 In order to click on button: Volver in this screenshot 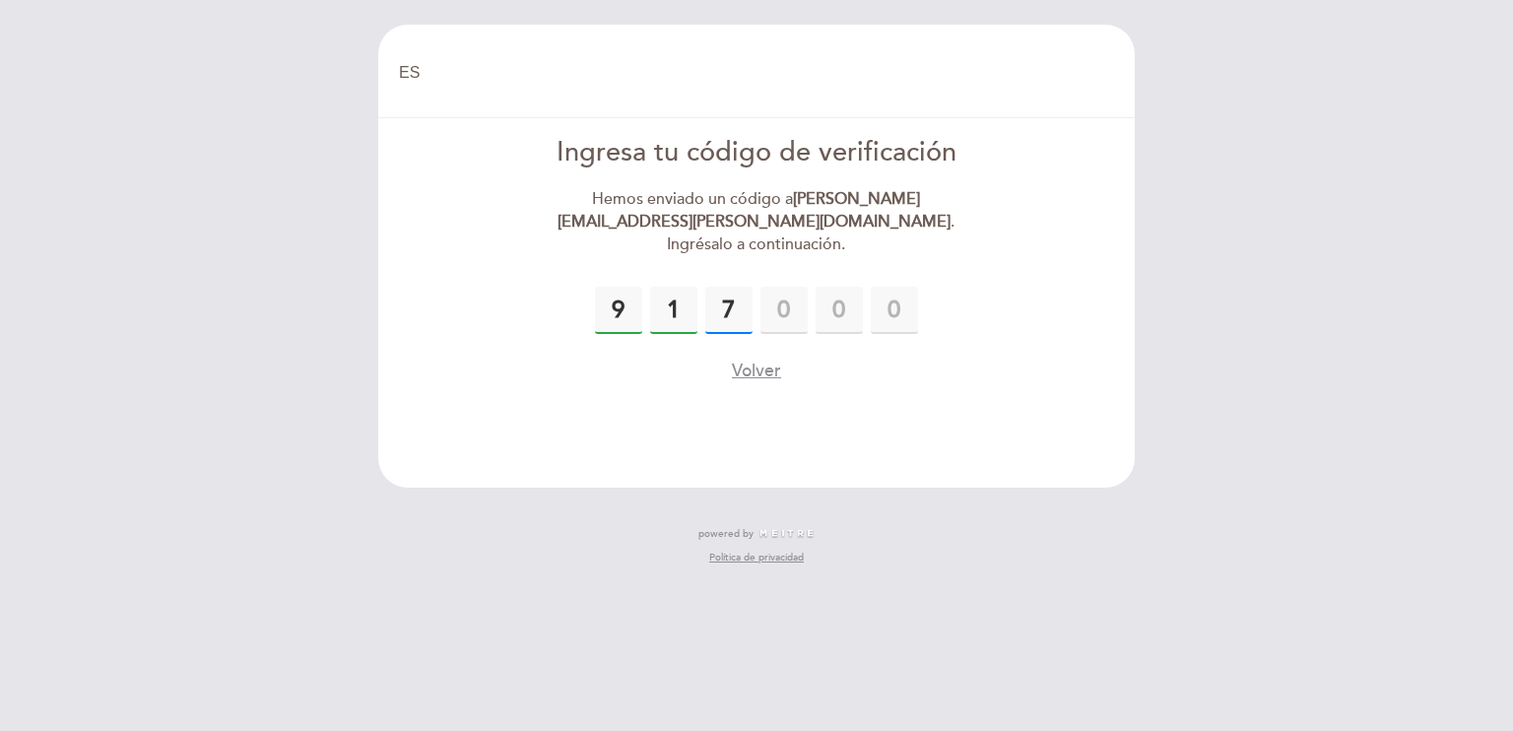, I will do `click(757, 370)`.